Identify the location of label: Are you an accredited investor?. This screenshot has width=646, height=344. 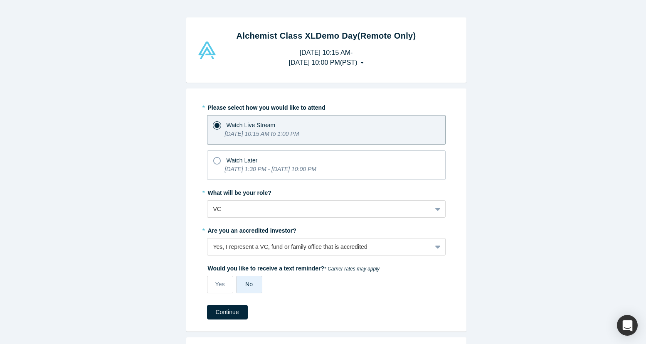
(326, 230).